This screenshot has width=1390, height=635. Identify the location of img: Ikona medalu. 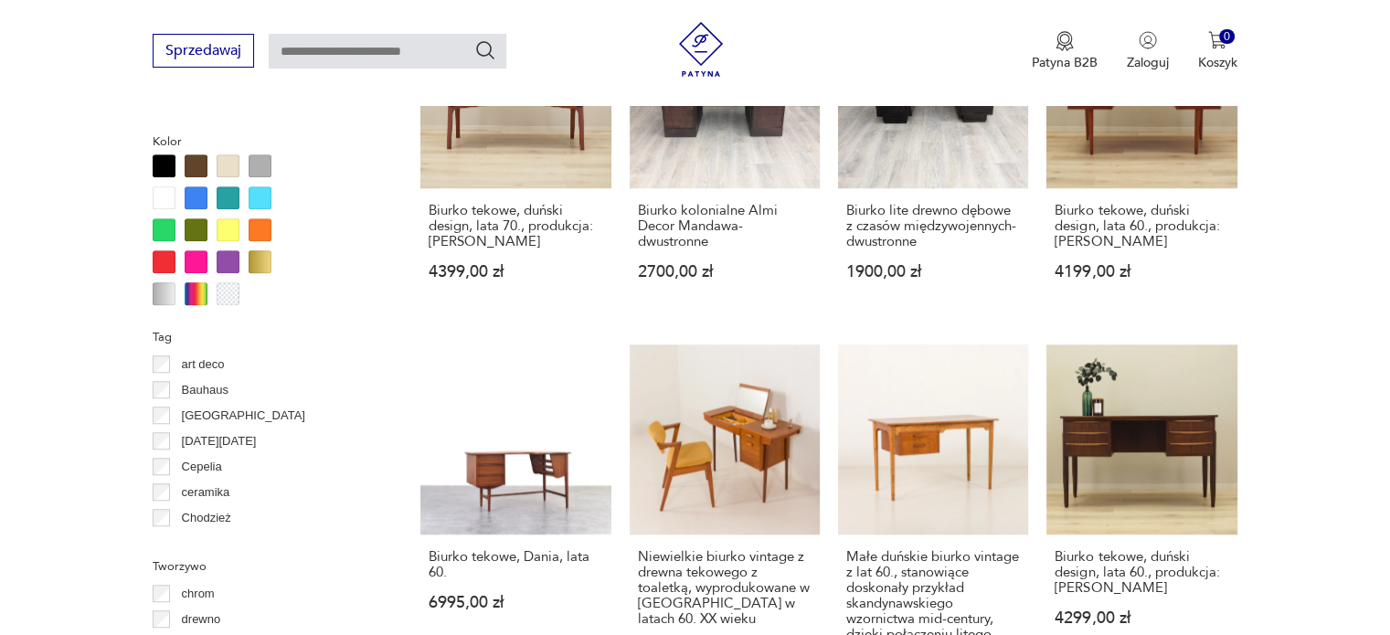
(1065, 41).